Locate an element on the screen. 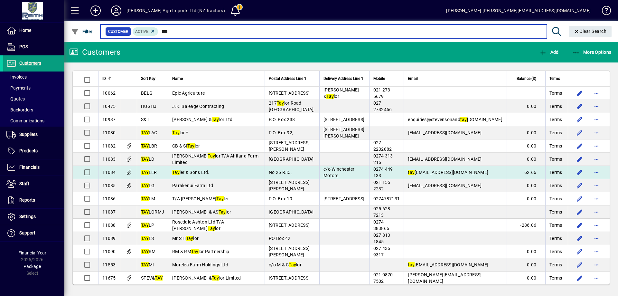 This screenshot has width=618, height=296. span: BELG is located at coordinates (147, 93).